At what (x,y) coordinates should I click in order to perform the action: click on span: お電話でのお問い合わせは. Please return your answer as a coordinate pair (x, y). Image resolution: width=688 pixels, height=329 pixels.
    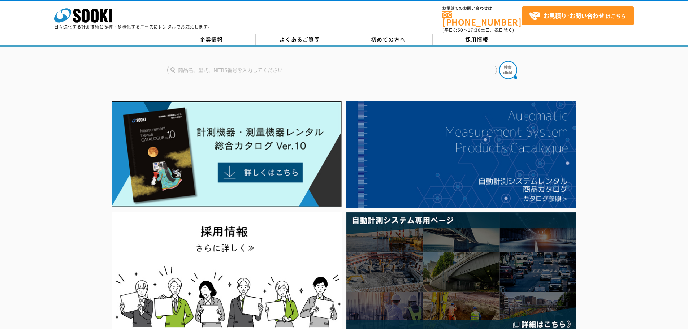
    Looking at the image, I should click on (482, 8).